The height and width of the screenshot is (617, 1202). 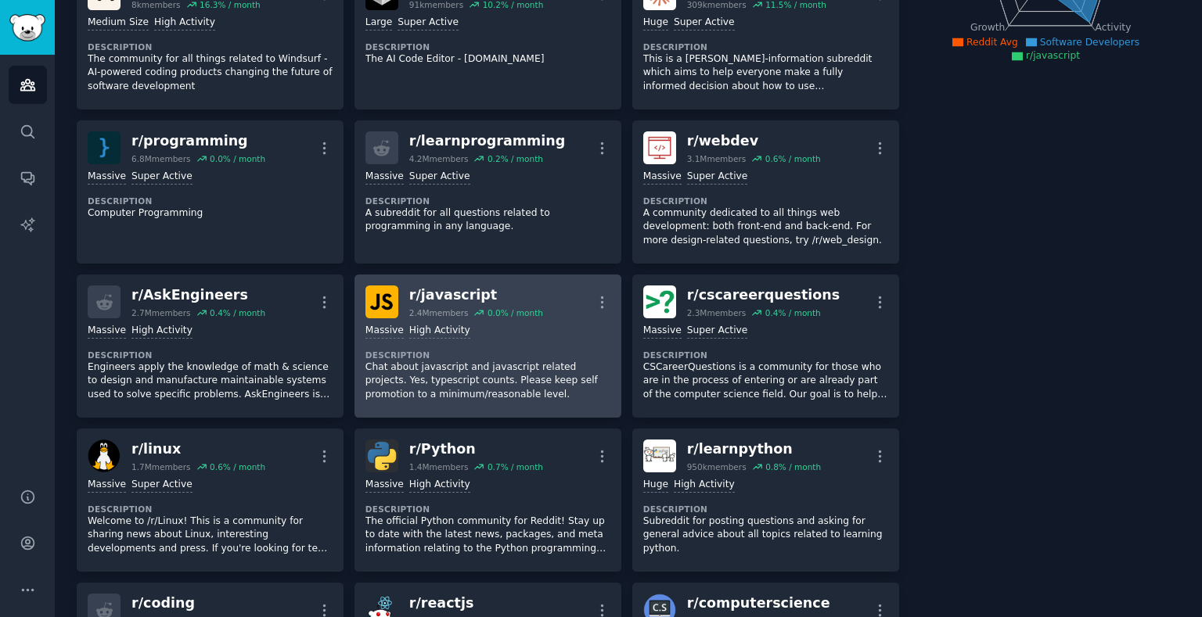 I want to click on p: The official Python community for Reddit! Stay up to date with the latest news, packages, and met..., so click(x=487, y=535).